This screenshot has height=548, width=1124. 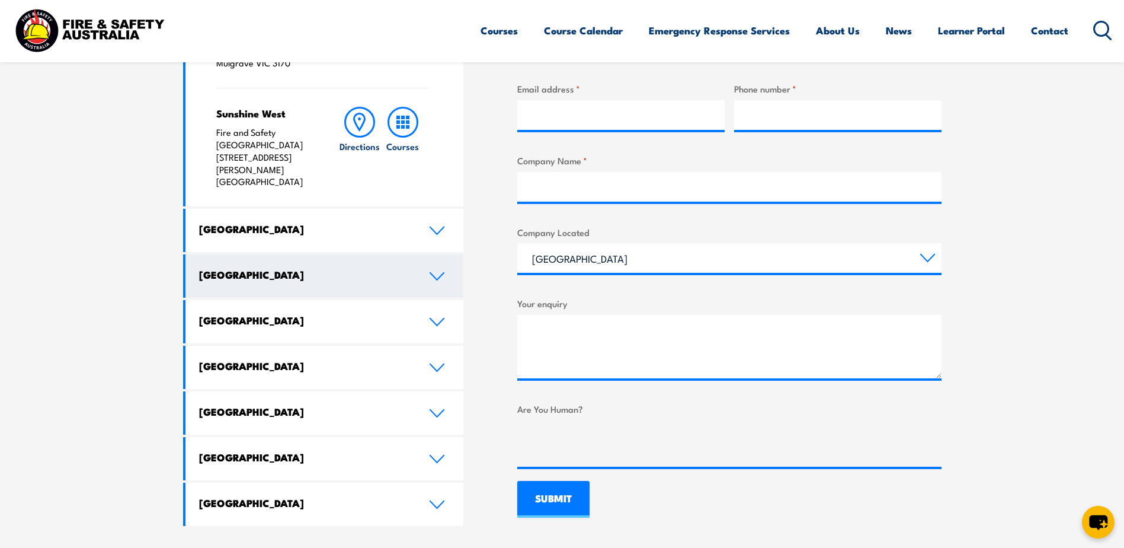 I want to click on label: Phone number, so click(x=838, y=88).